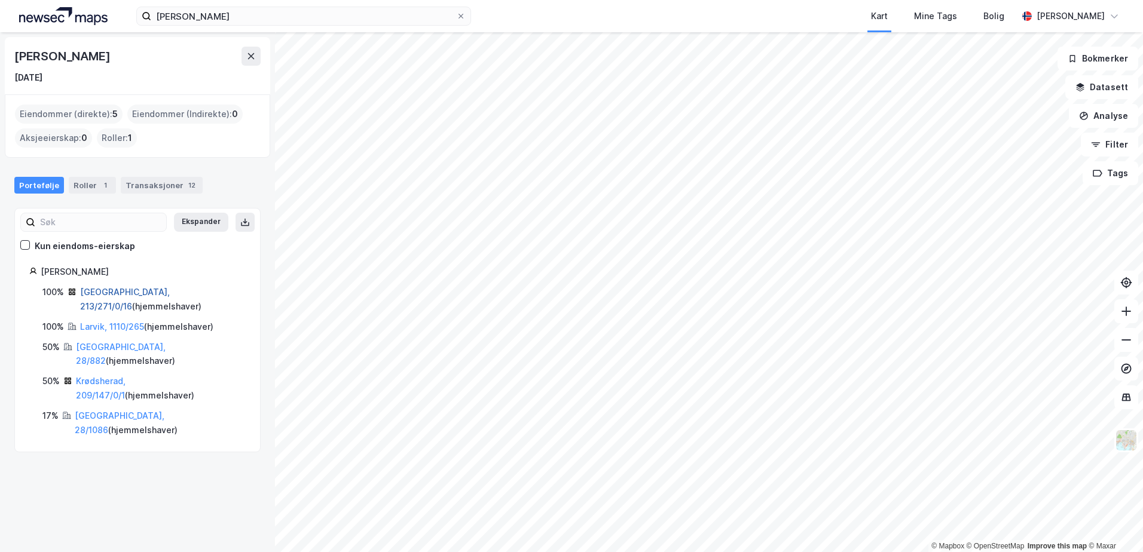  What do you see at coordinates (1126, 441) in the screenshot?
I see `img: Z` at bounding box center [1126, 441].